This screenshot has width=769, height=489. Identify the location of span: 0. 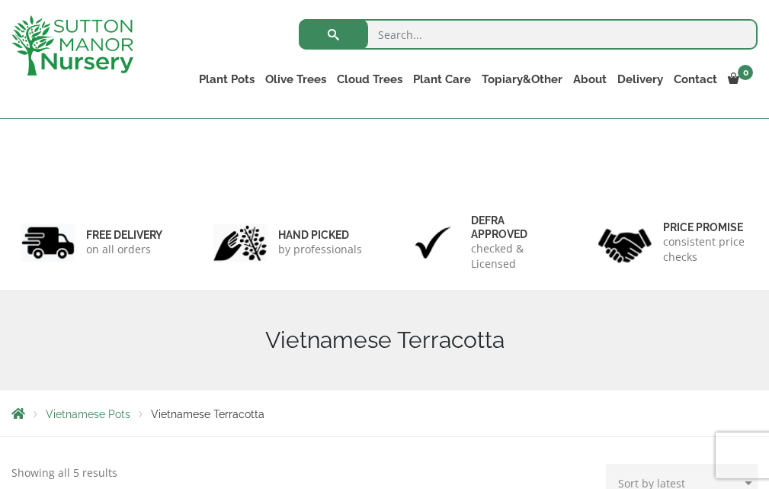
(745, 72).